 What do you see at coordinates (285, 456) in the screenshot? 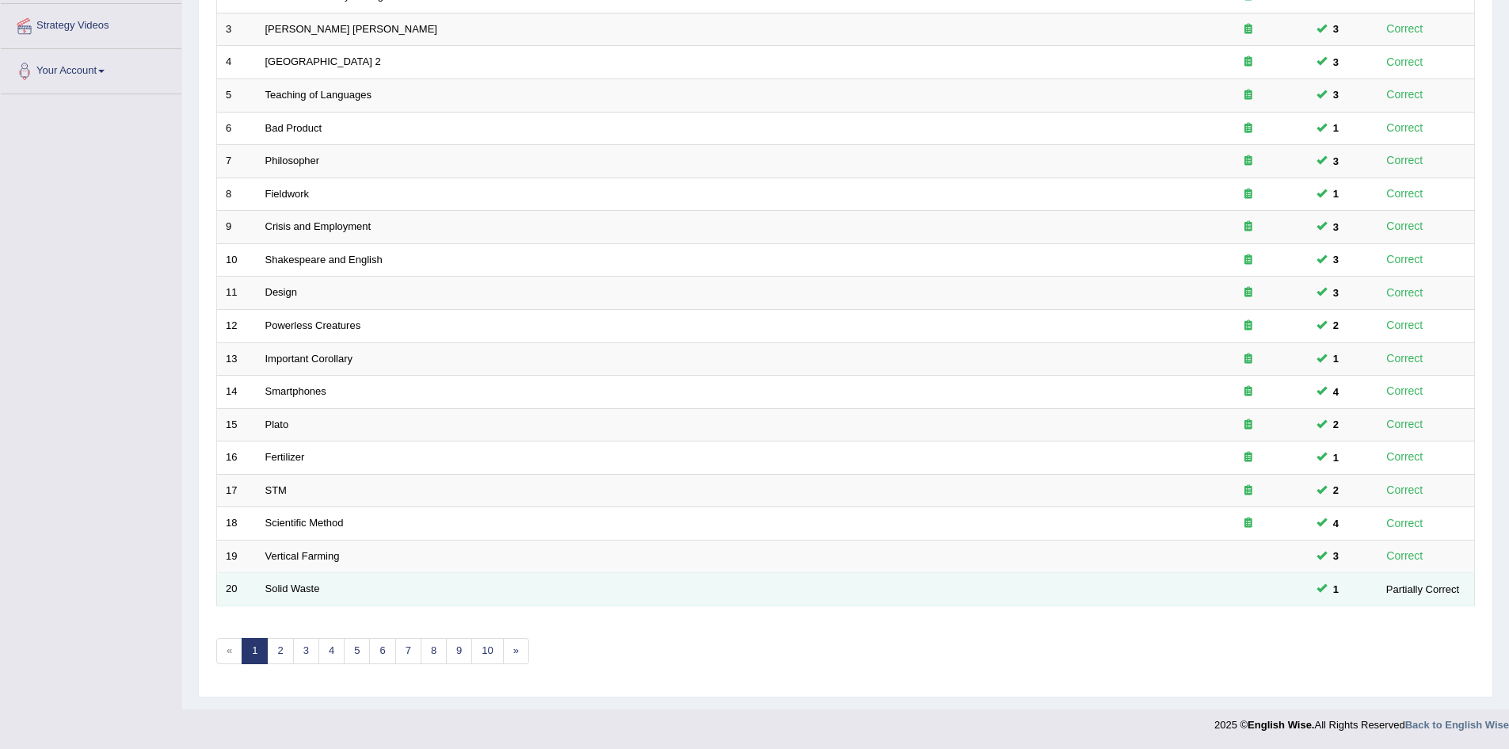
I see `a: Fertilizer` at bounding box center [285, 456].